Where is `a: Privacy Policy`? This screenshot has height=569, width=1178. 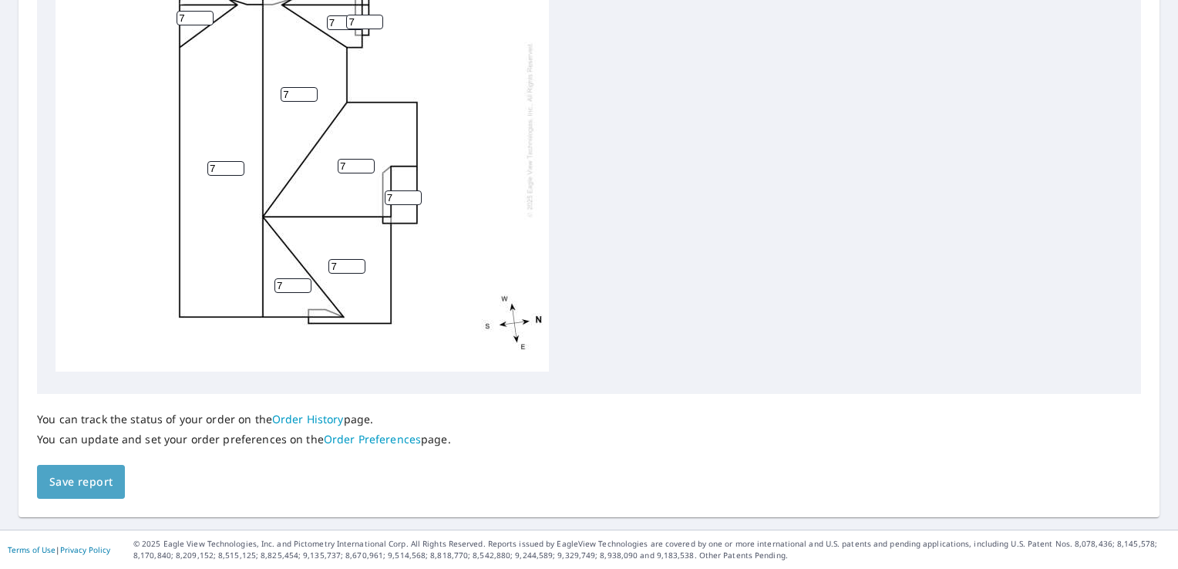
a: Privacy Policy is located at coordinates (85, 550).